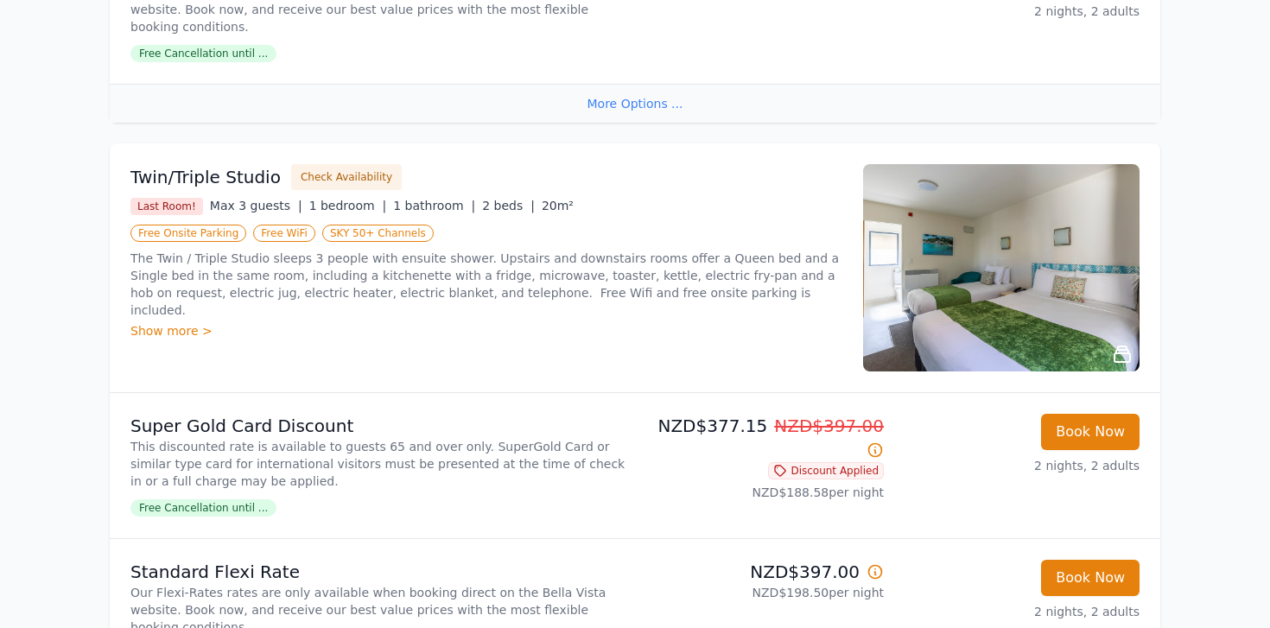 The height and width of the screenshot is (628, 1270). I want to click on h3: Twin/Triple Studio, so click(206, 177).